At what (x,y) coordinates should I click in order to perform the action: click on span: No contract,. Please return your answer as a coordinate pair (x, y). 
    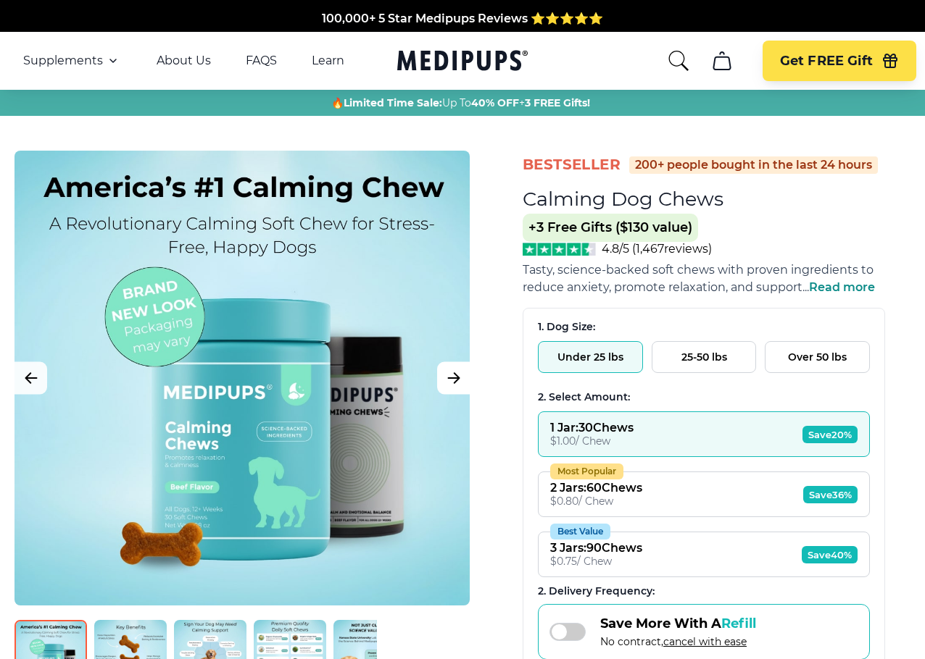
    Looking at the image, I should click on (678, 642).